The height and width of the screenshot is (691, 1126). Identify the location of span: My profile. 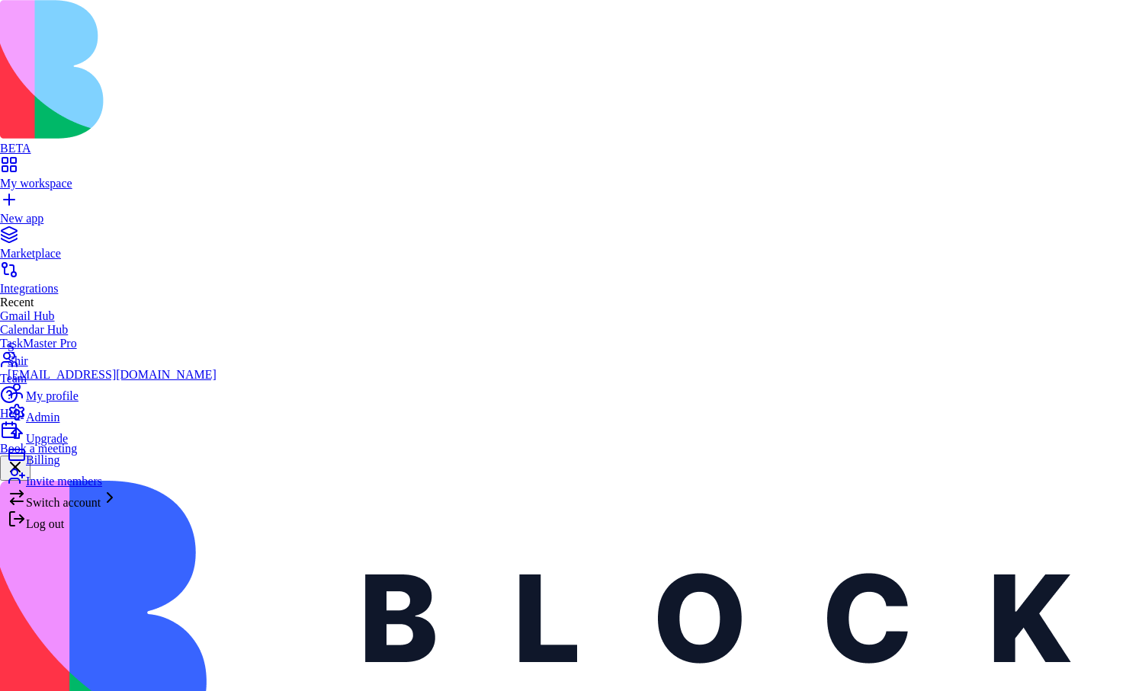
(52, 396).